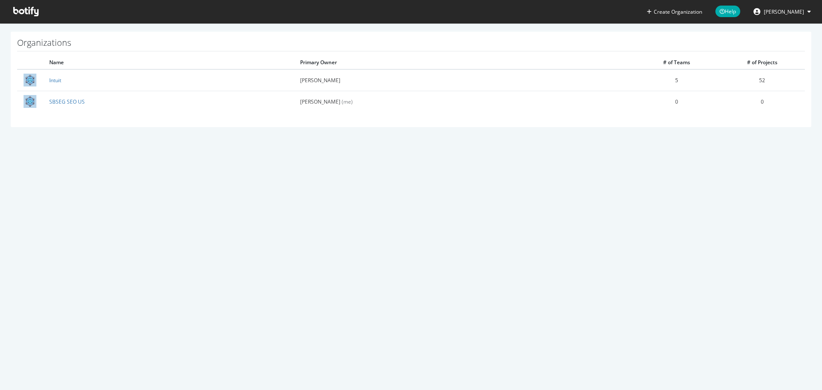  I want to click on span: Help, so click(728, 11).